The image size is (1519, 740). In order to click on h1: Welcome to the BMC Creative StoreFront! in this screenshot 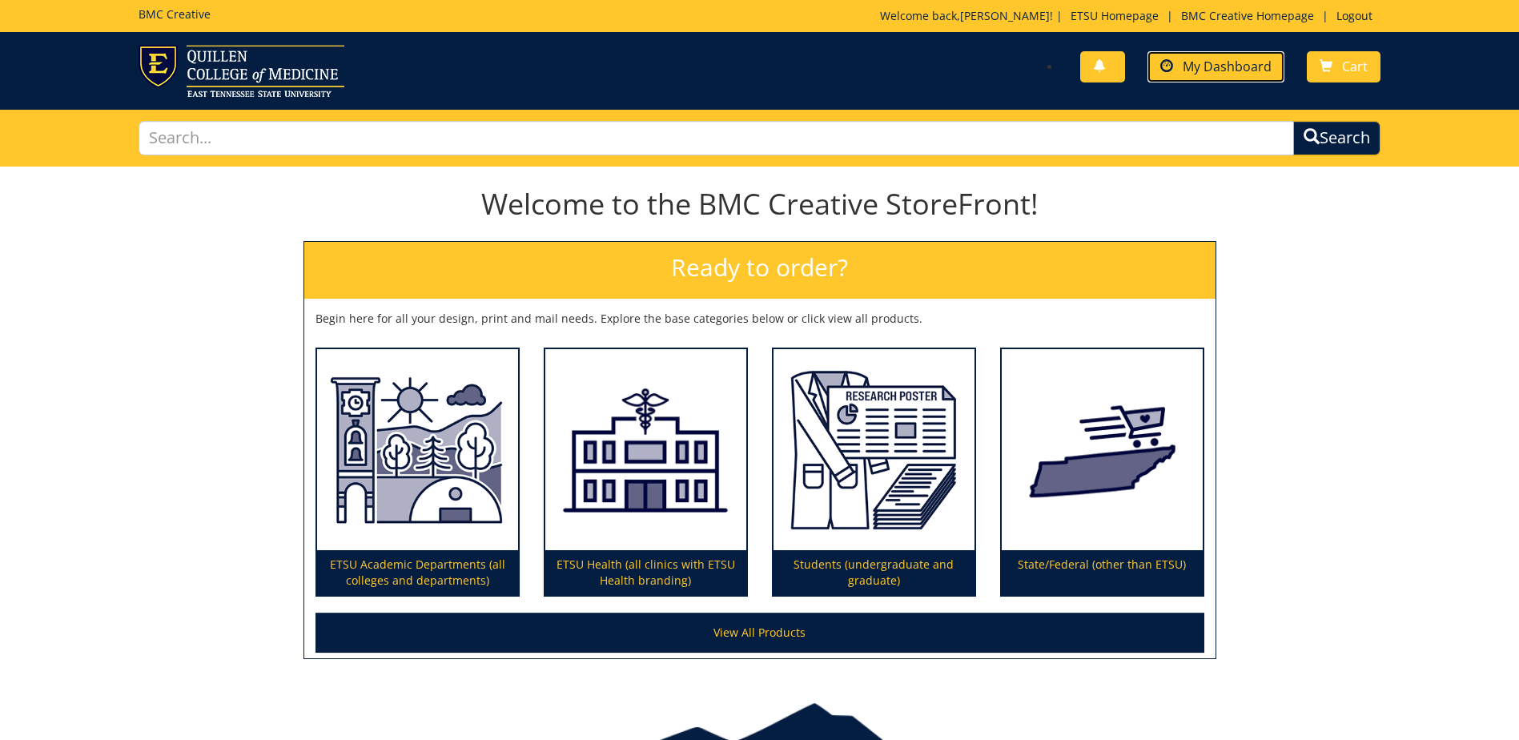, I will do `click(760, 204)`.